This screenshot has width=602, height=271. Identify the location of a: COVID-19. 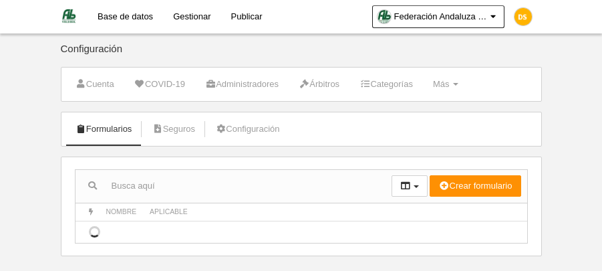
(160, 84).